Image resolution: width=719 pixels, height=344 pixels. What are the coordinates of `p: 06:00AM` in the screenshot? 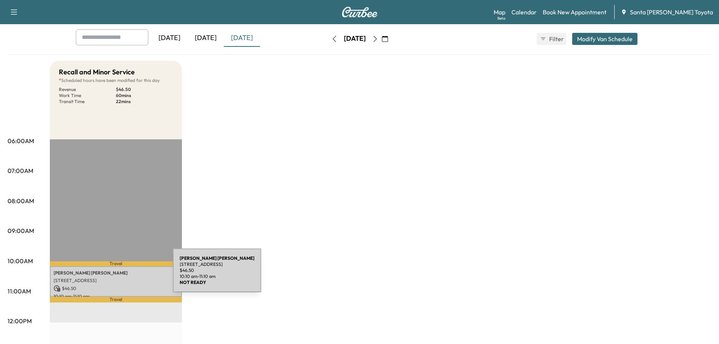 It's located at (21, 141).